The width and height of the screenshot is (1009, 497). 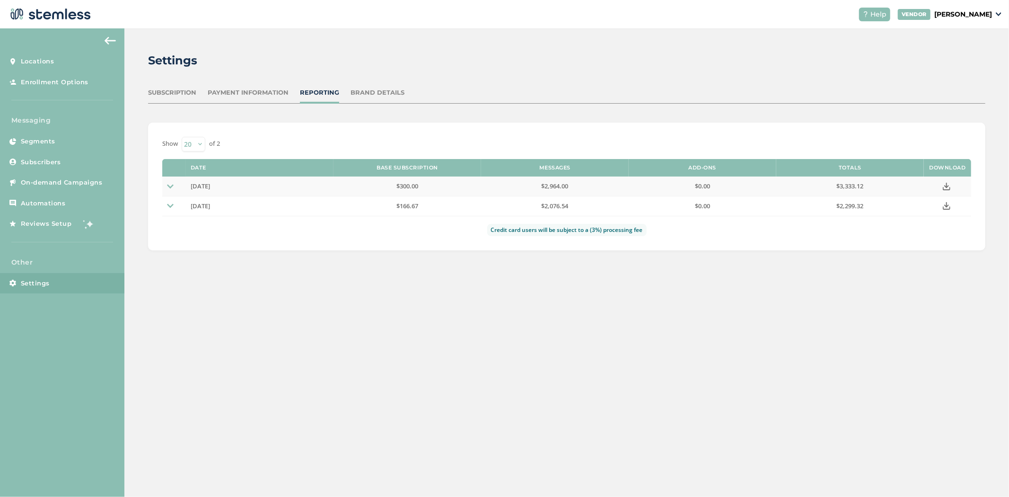 I want to click on label: $2,299.32, so click(x=850, y=206).